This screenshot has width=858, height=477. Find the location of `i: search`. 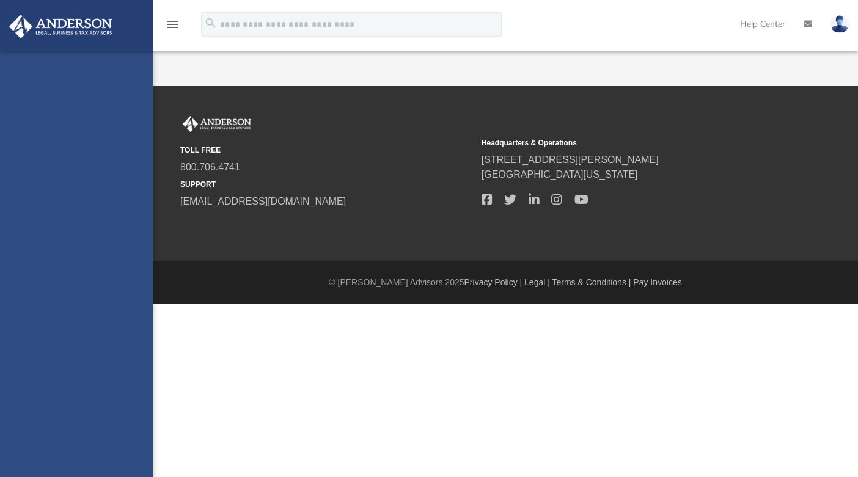

i: search is located at coordinates (211, 23).